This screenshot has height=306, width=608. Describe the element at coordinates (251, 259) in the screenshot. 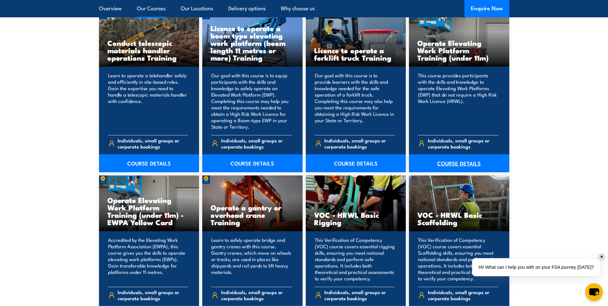

I see `p: Learn to safely operate bridge and gantry cranes with this course. Gantry cranes, which move on w...` at that location.